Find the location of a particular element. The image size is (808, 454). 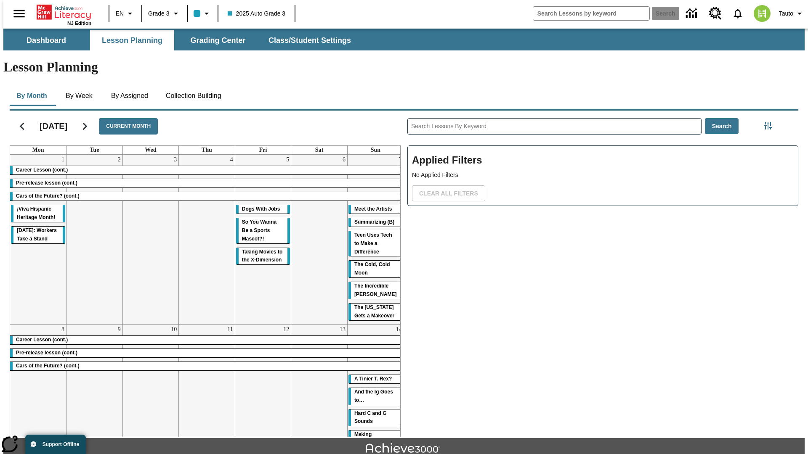

div: A Tinier T. Rex? is located at coordinates (375, 380).